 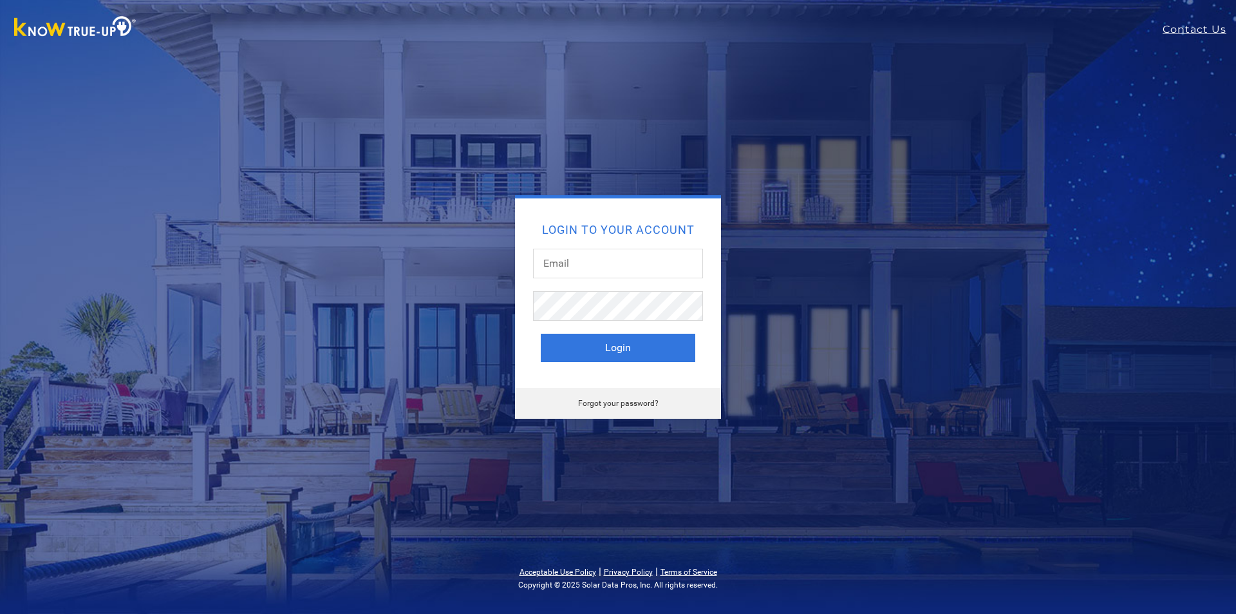 I want to click on a: Contact Us, so click(x=1200, y=30).